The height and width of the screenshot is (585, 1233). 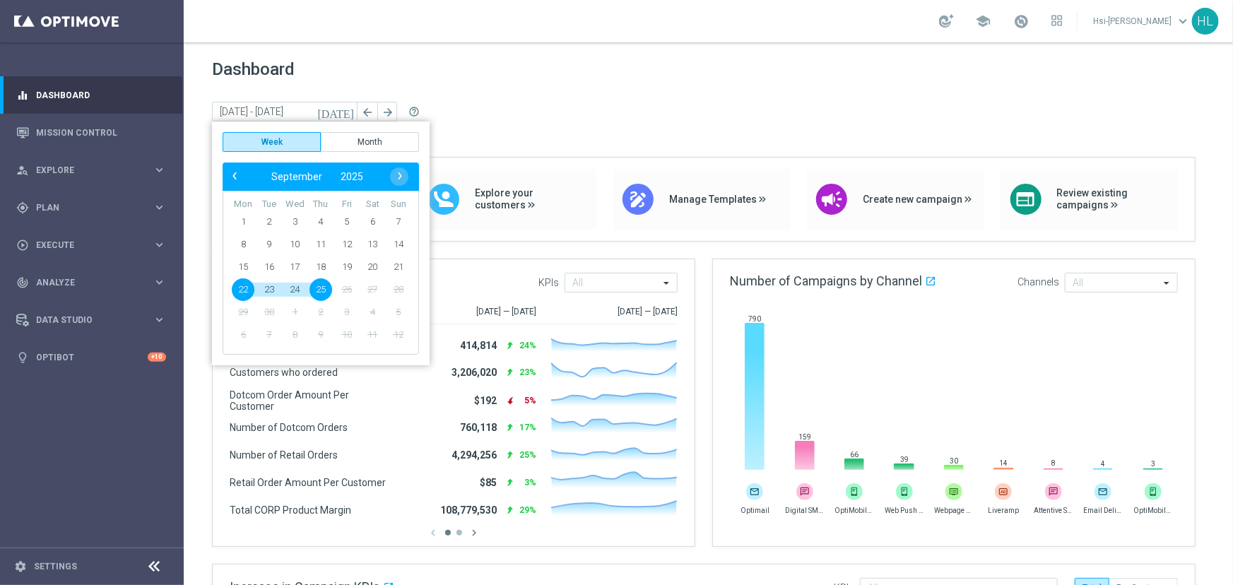 I want to click on div: Analyze, so click(x=84, y=283).